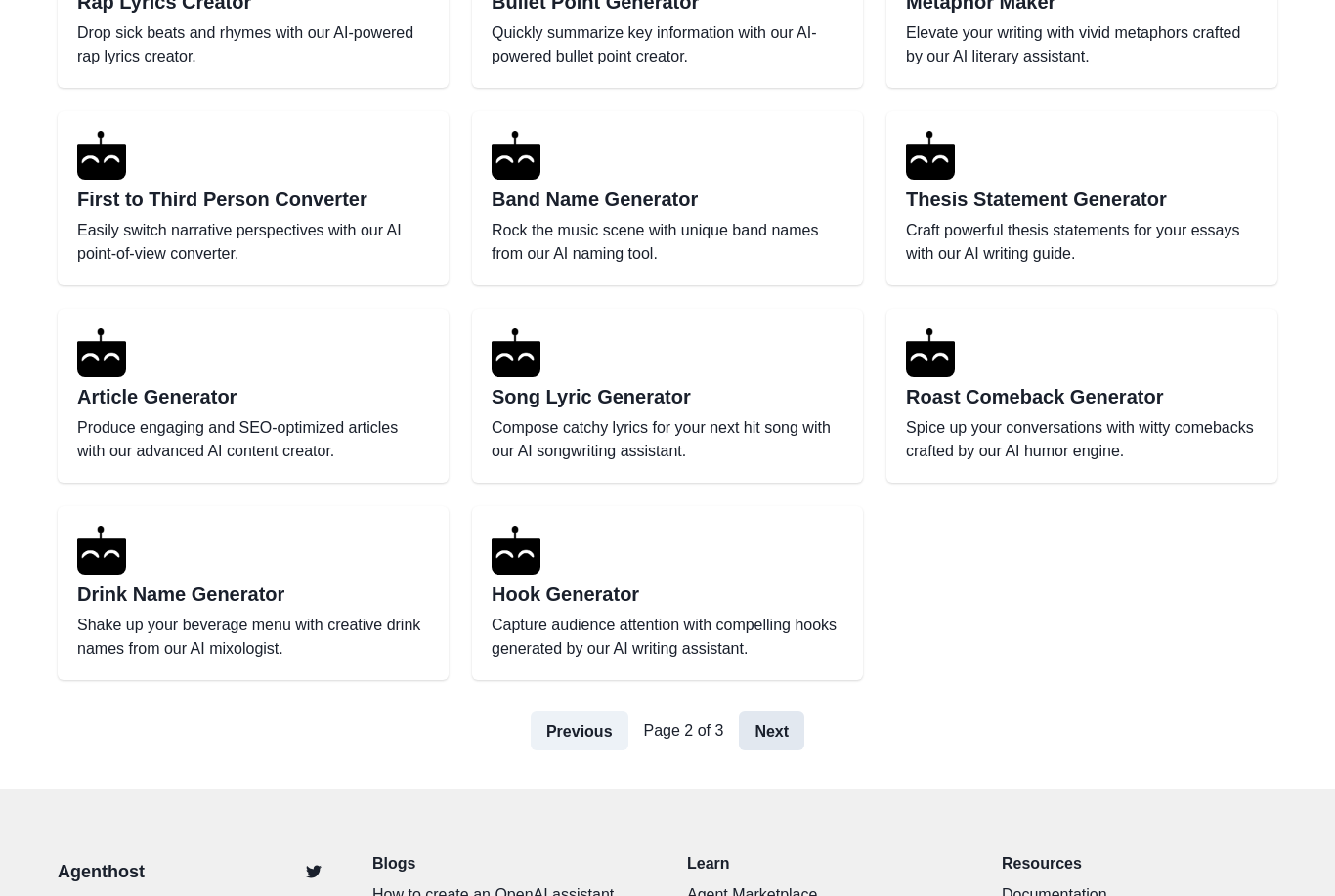 This screenshot has height=896, width=1335. Describe the element at coordinates (253, 397) in the screenshot. I see `a: Article GeneratorArticle GeneratorProduce engaging and SEO-optimized articles with our advanced A...` at that location.